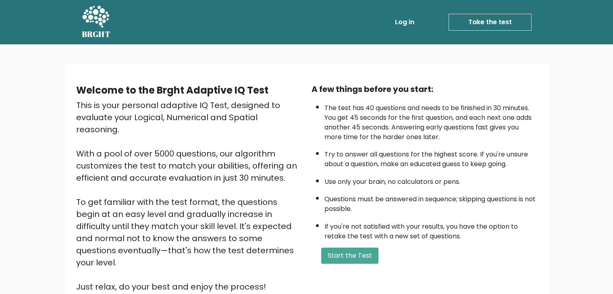 Image resolution: width=613 pixels, height=294 pixels. I want to click on div: A few things before you start:, so click(424, 89).